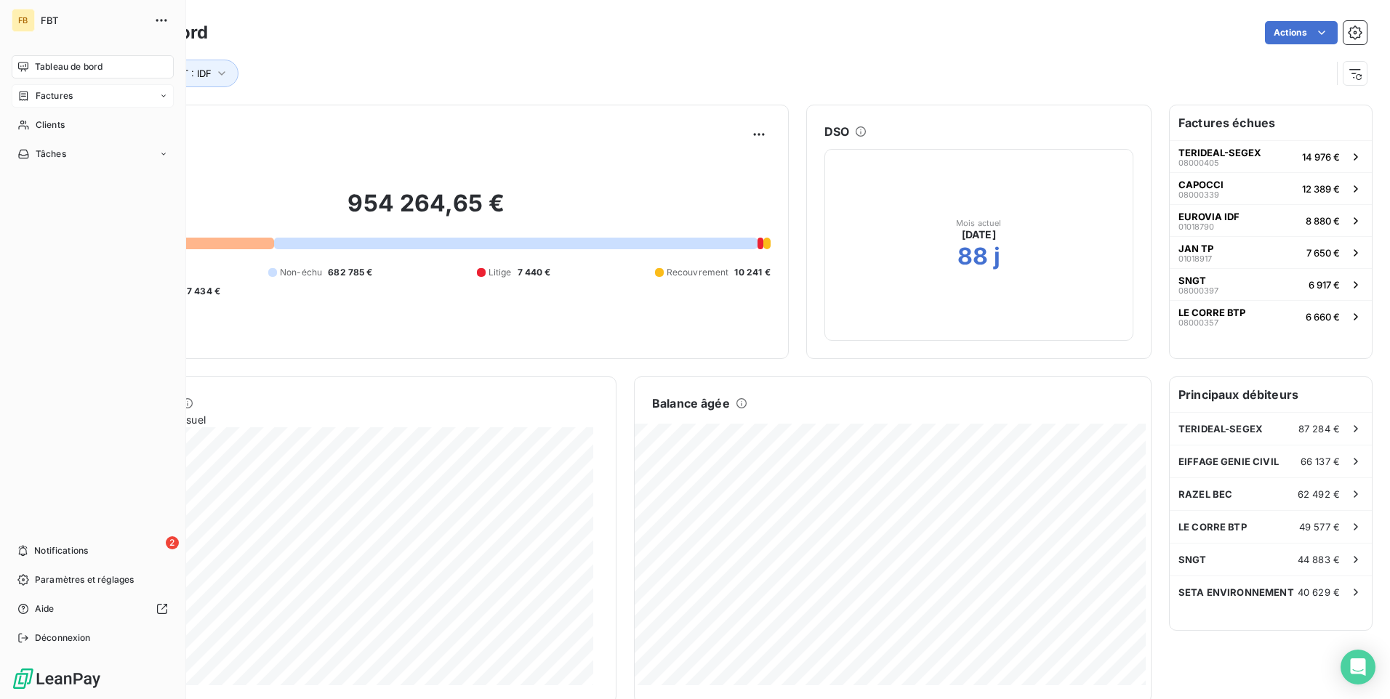  What do you see at coordinates (350, 273) in the screenshot?
I see `span: 682 785 €` at bounding box center [350, 273].